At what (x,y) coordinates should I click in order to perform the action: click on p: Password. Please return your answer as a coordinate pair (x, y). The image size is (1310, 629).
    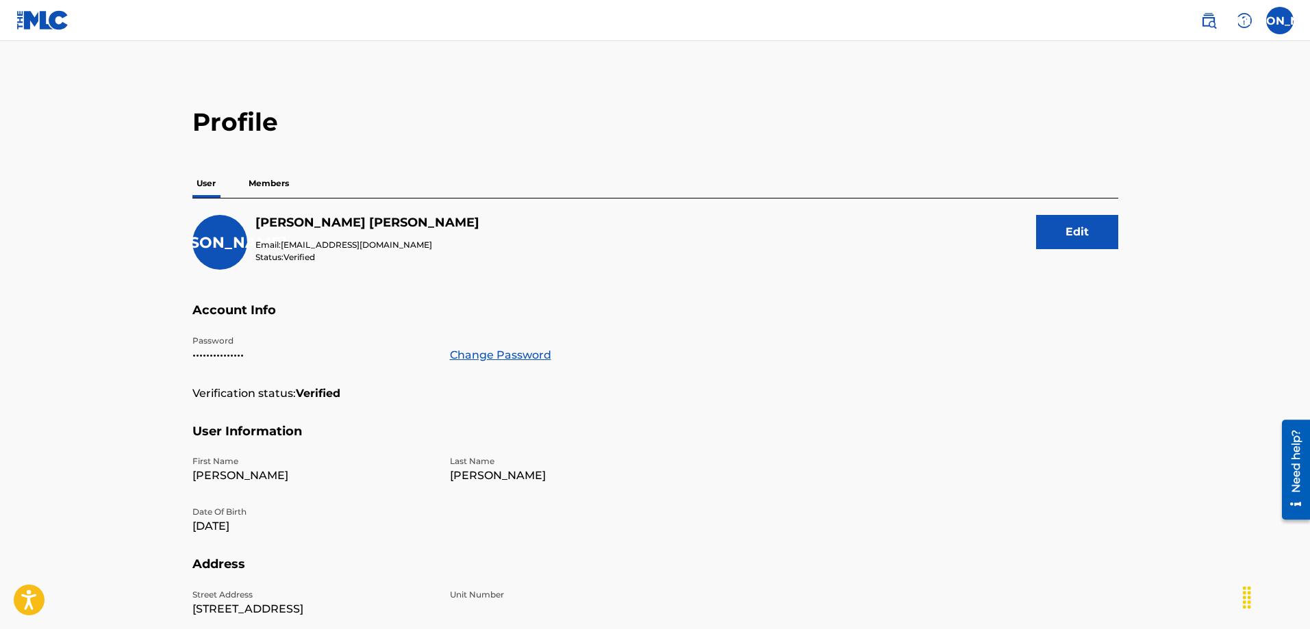
    Looking at the image, I should click on (313, 341).